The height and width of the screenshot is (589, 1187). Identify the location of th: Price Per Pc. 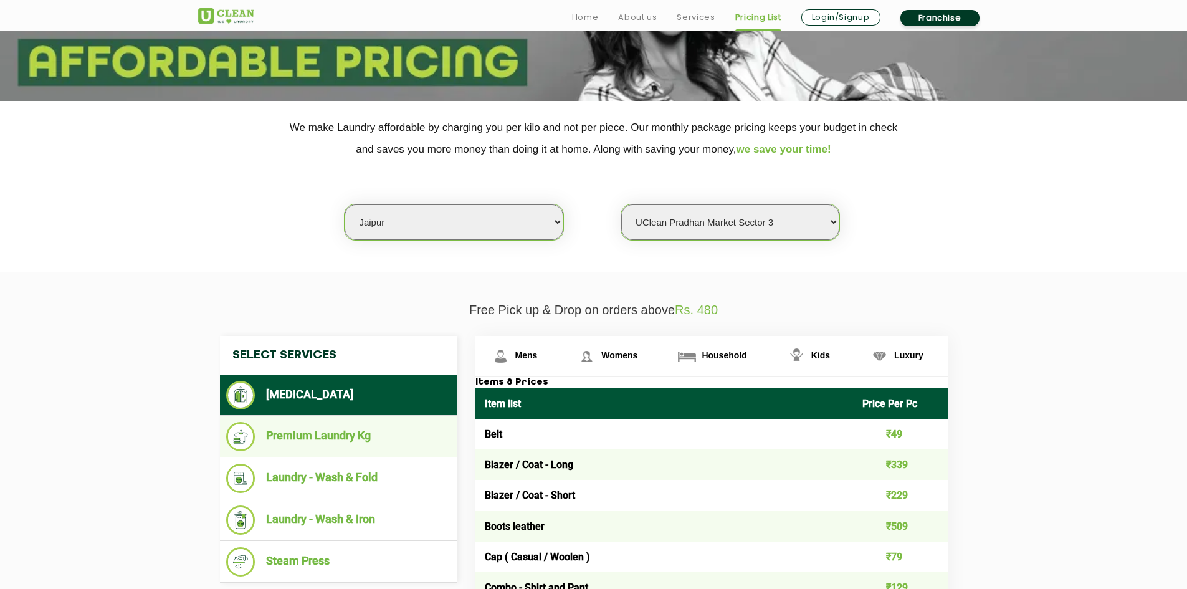
(901, 403).